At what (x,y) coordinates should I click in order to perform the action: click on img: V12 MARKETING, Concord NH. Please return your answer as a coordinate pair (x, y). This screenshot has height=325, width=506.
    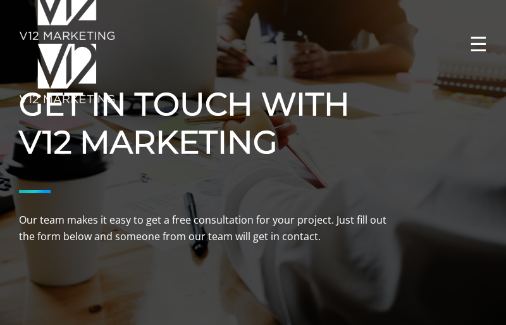
    Looking at the image, I should click on (67, 73).